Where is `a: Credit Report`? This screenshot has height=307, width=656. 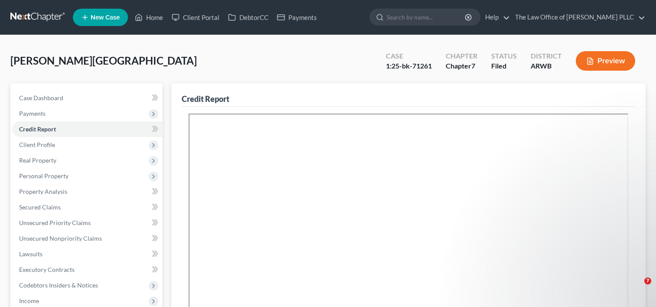
a: Credit Report is located at coordinates (87, 129).